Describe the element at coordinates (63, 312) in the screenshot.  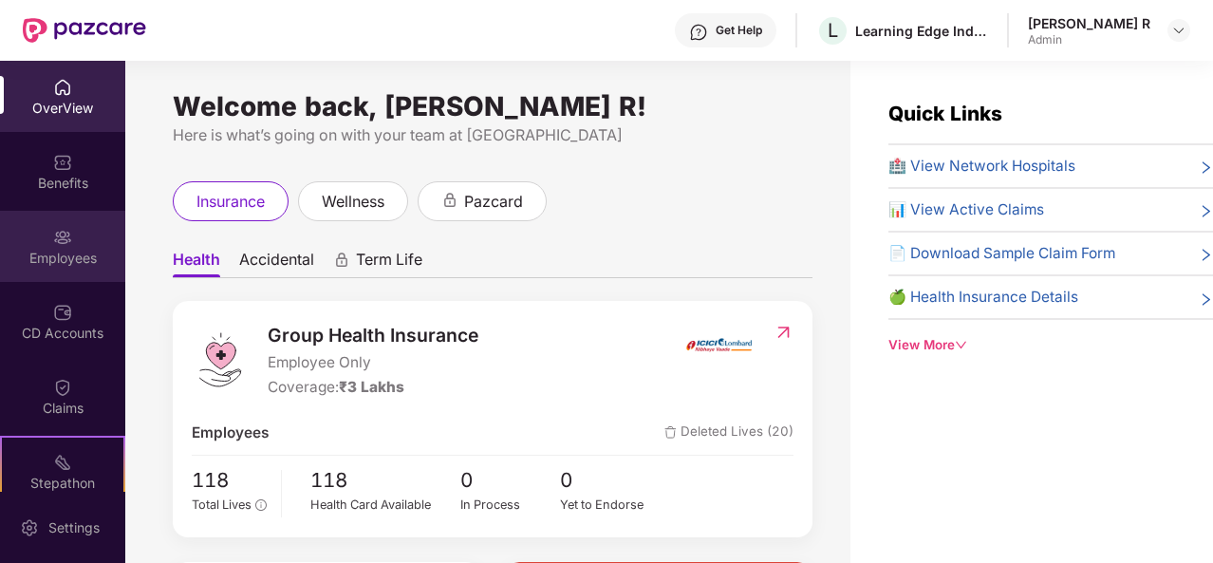
I see `img: svg+xml;base64,PHN2ZyBpZD0iQ0RfQWNjb3VudHMiIGRhdGEtbmFtZT0iQ0QgQWNjb3VudHMiIHhtbG5zPSJodHRwOi8vd3...` at that location.